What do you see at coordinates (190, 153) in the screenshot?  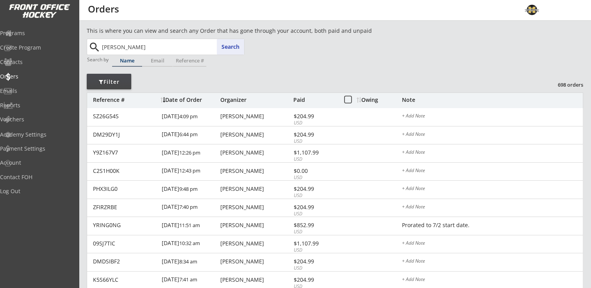 I see `font: 12:26 pm` at bounding box center [190, 153].